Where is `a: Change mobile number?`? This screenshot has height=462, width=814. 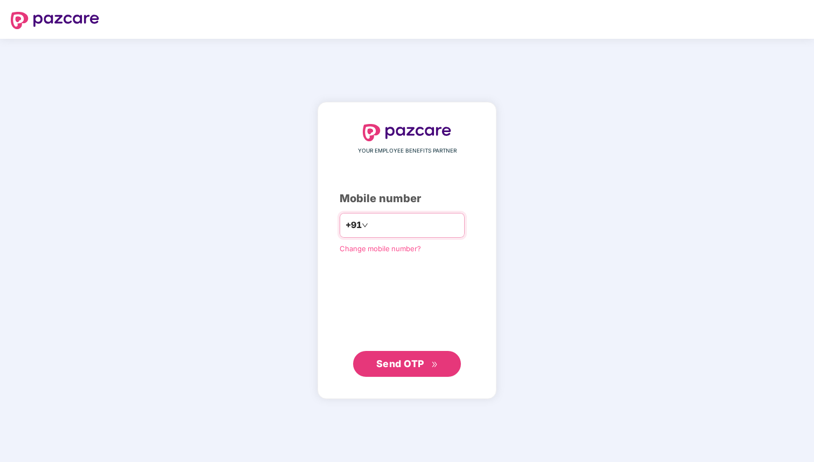 a: Change mobile number? is located at coordinates (380, 248).